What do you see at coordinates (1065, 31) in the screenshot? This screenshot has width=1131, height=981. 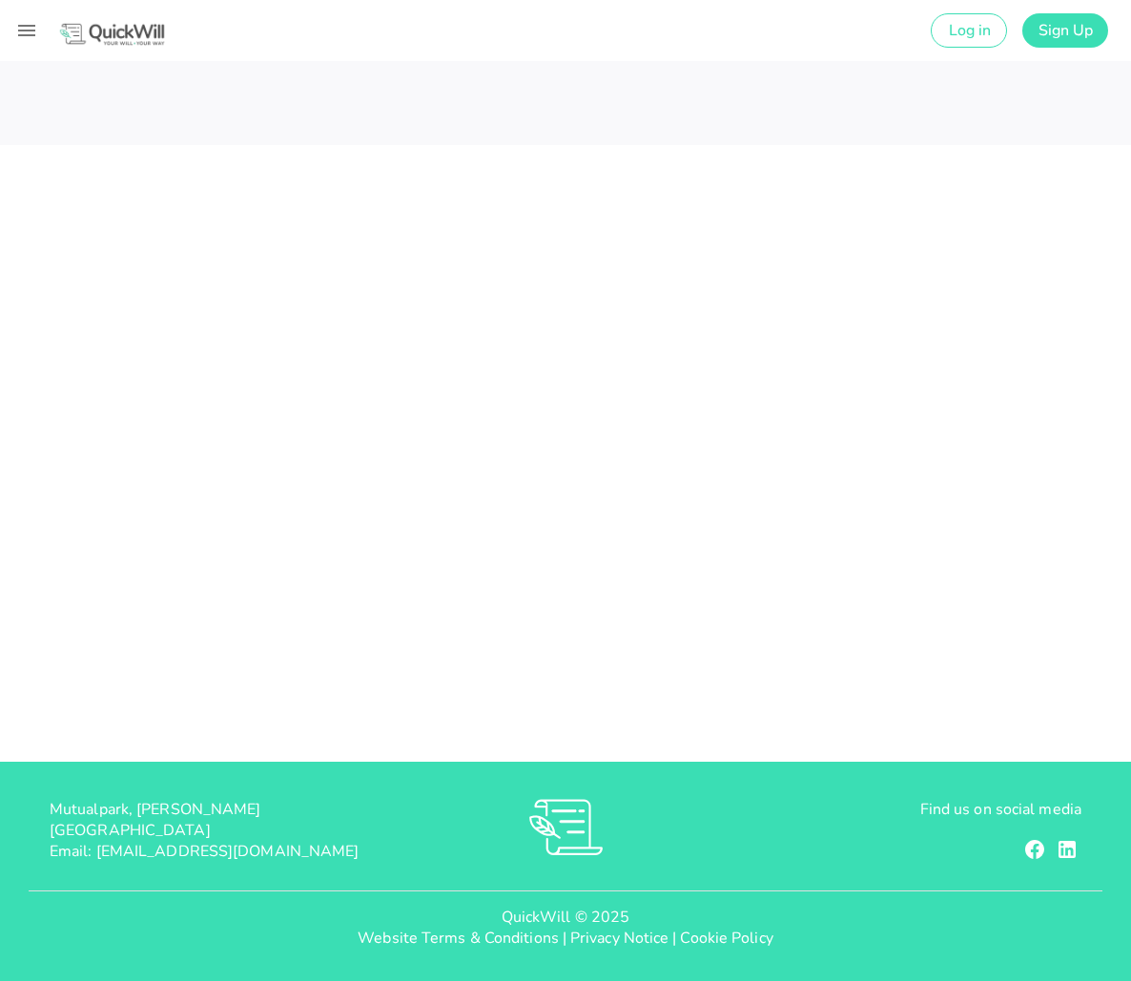 I see `span: Sign Up` at bounding box center [1065, 31].